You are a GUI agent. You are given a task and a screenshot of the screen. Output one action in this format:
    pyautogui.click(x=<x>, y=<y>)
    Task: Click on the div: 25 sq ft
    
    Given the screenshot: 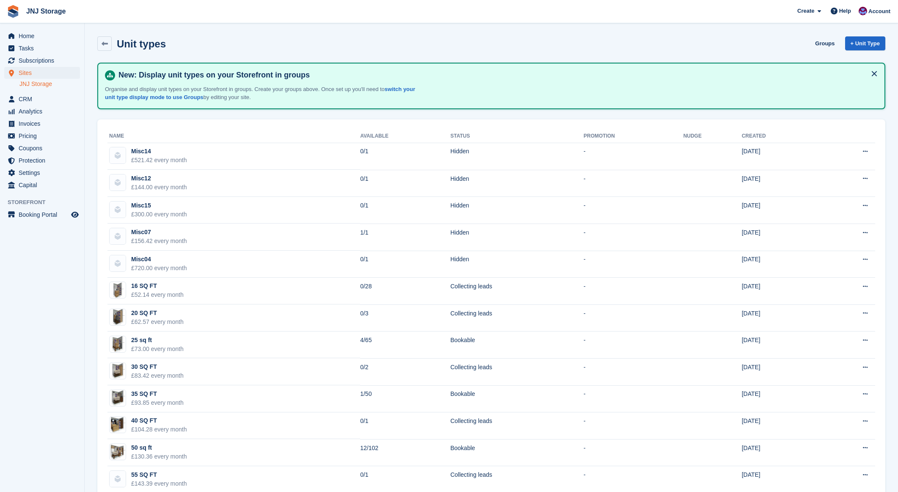 What is the action you would take?
    pyautogui.click(x=157, y=340)
    